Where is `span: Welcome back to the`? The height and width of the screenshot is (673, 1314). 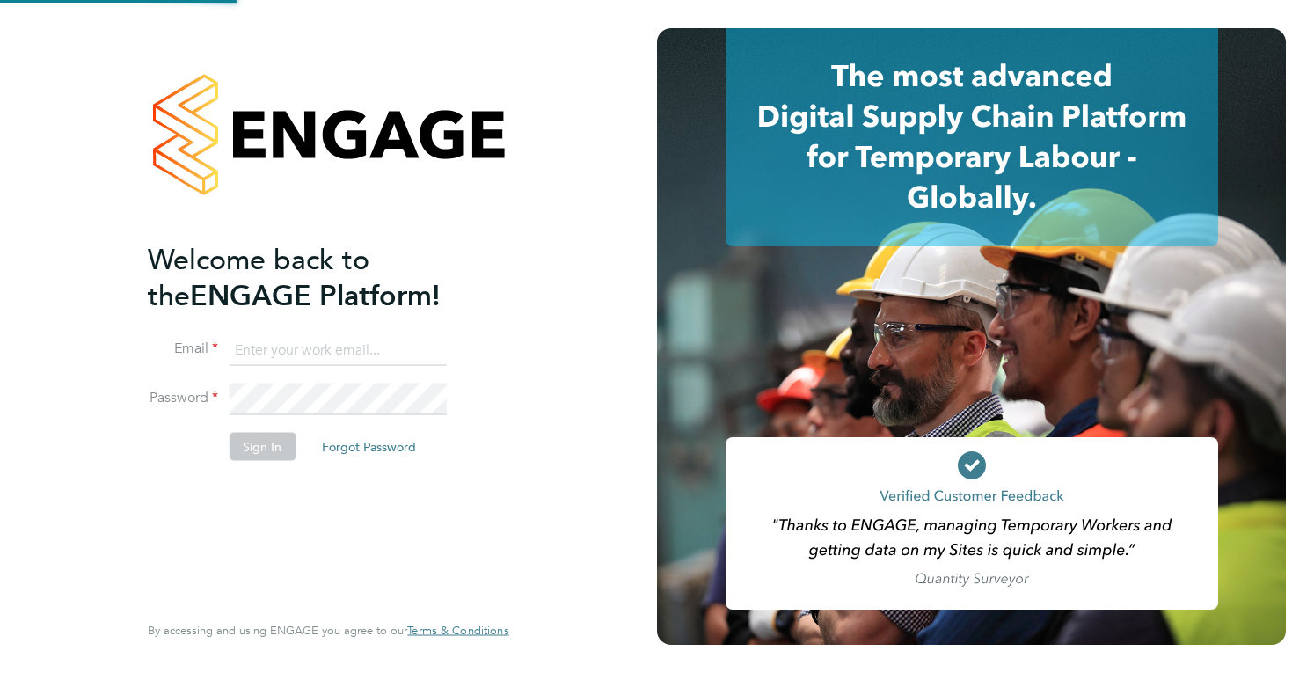
span: Welcome back to the is located at coordinates (259, 277).